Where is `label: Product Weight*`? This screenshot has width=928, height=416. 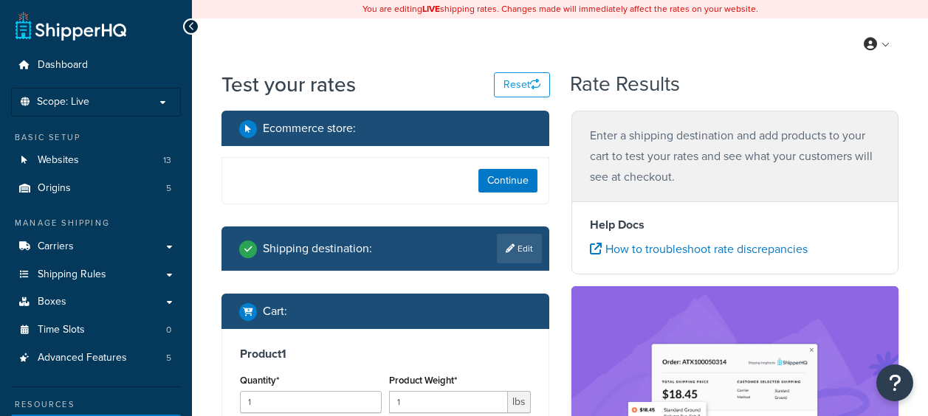 label: Product Weight* is located at coordinates (423, 380).